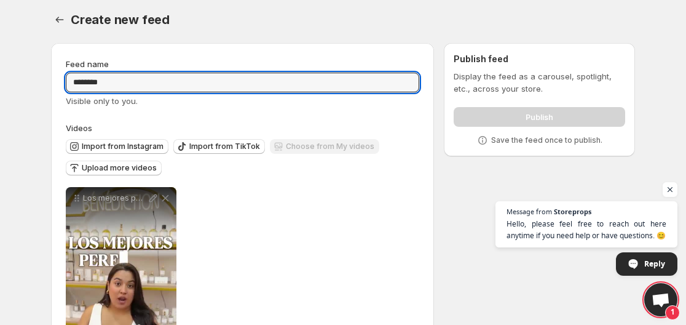  Describe the element at coordinates (673, 312) in the screenshot. I see `span: 1` at that location.